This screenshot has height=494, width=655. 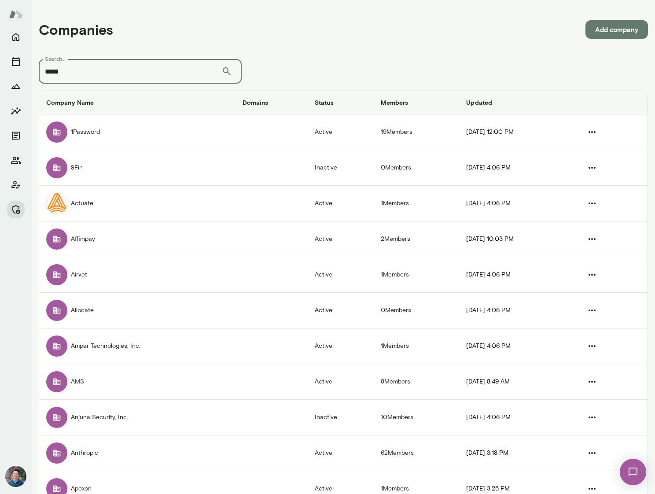 I want to click on button: Home, so click(x=16, y=37).